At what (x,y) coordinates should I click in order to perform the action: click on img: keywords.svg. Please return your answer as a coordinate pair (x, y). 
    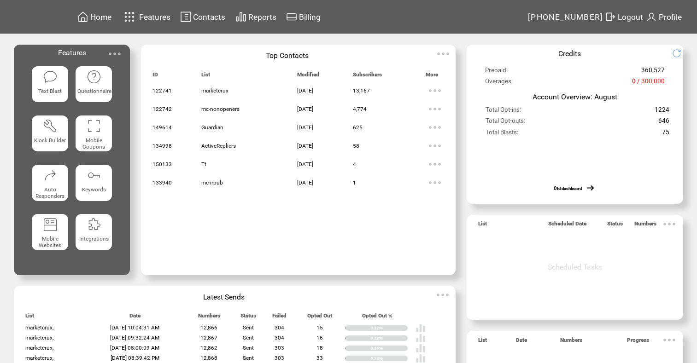
    Looking at the image, I should click on (94, 175).